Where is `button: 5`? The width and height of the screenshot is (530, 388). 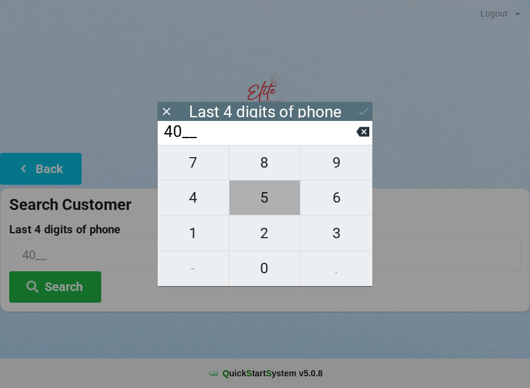
button: 5 is located at coordinates (265, 198).